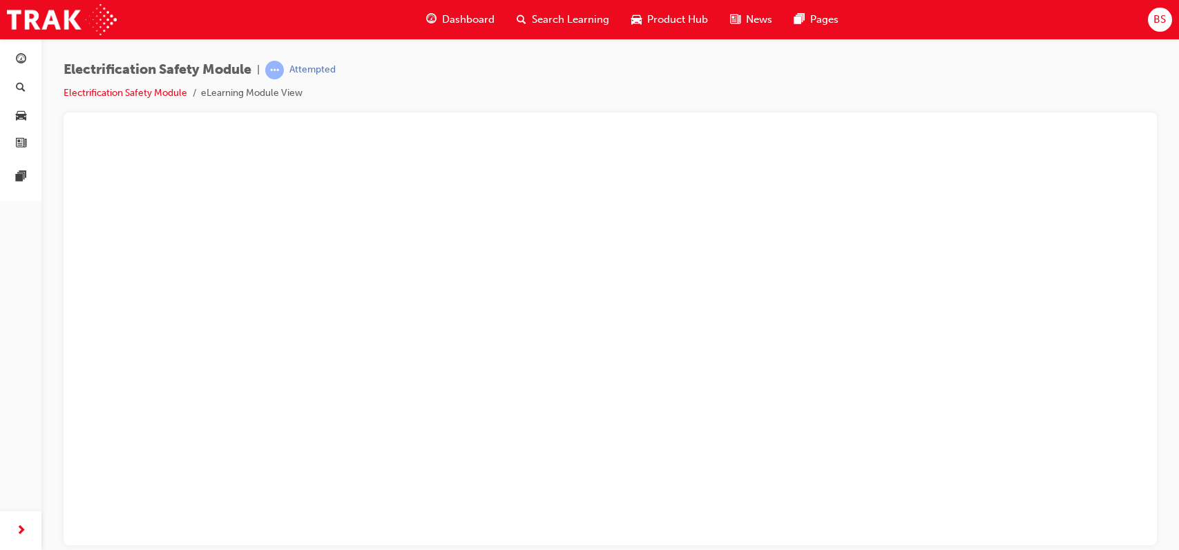 The image size is (1179, 550). Describe the element at coordinates (677, 19) in the screenshot. I see `span: Product Hub` at that location.